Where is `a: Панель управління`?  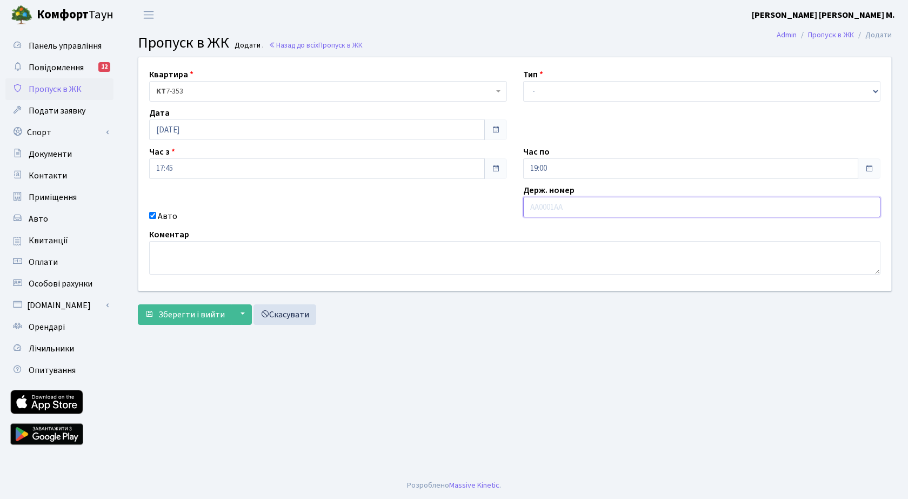
a: Панель управління is located at coordinates (59, 46).